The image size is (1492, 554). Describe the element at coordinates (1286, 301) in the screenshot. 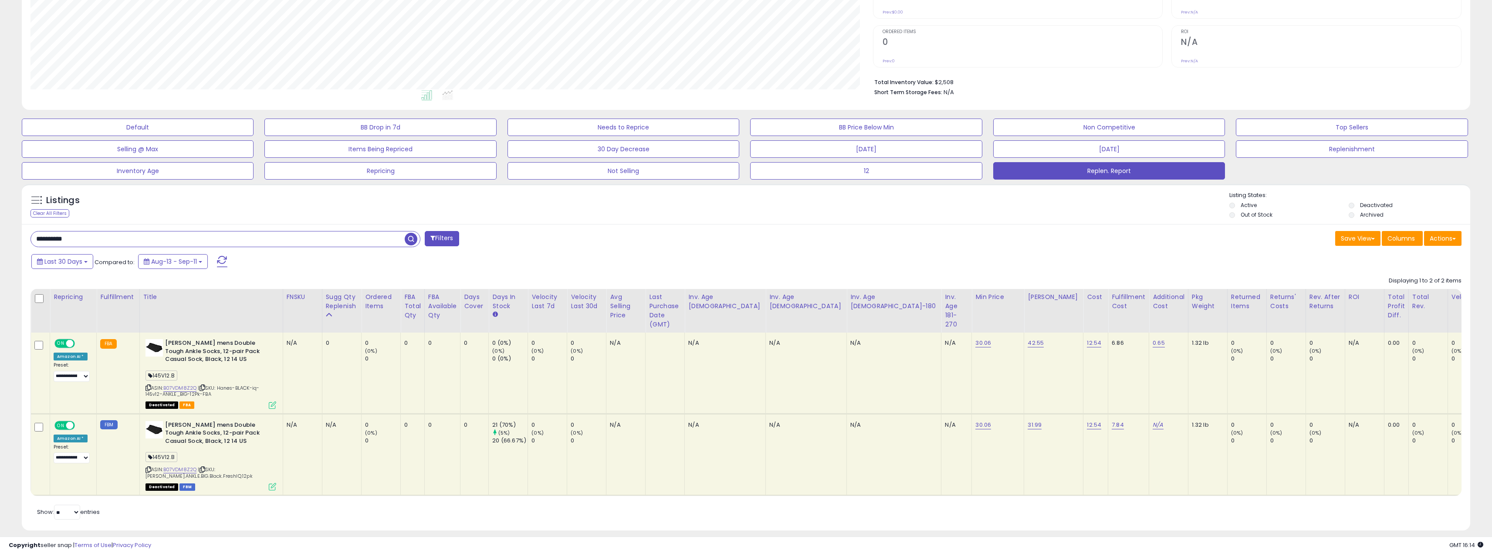

I see `div: Returns' Costs` at that location.